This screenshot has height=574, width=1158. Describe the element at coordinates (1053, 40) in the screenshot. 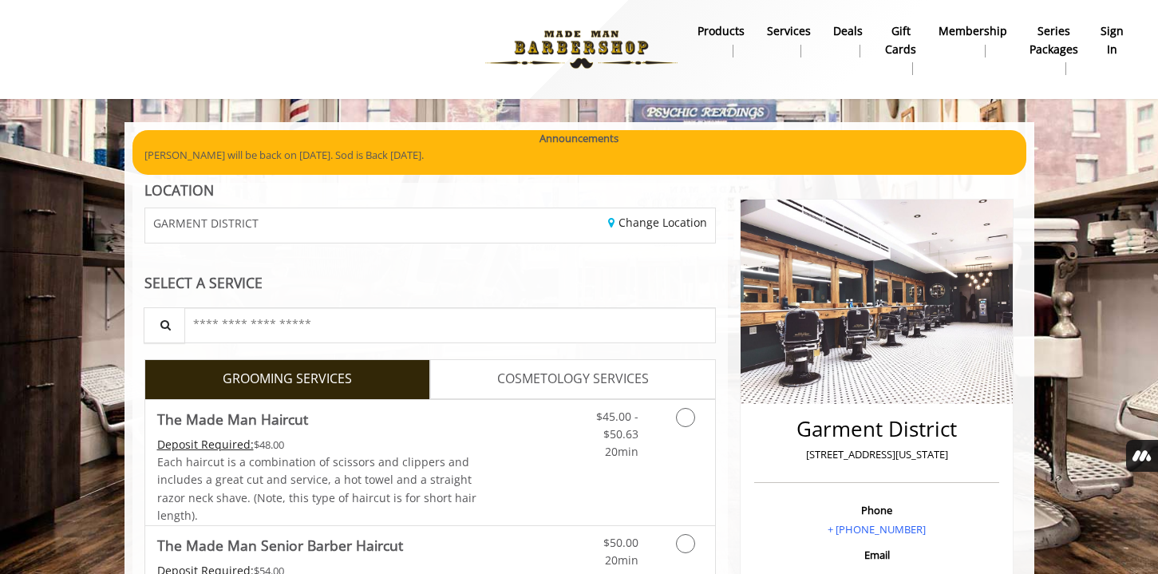

I see `b: Series packages` at that location.